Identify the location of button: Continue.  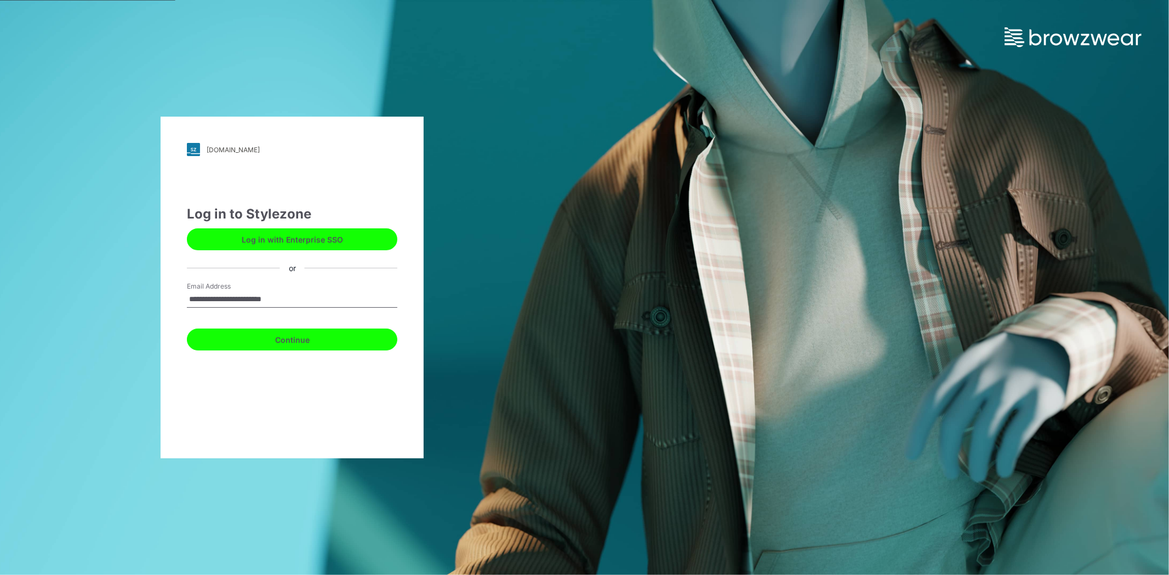
(292, 340).